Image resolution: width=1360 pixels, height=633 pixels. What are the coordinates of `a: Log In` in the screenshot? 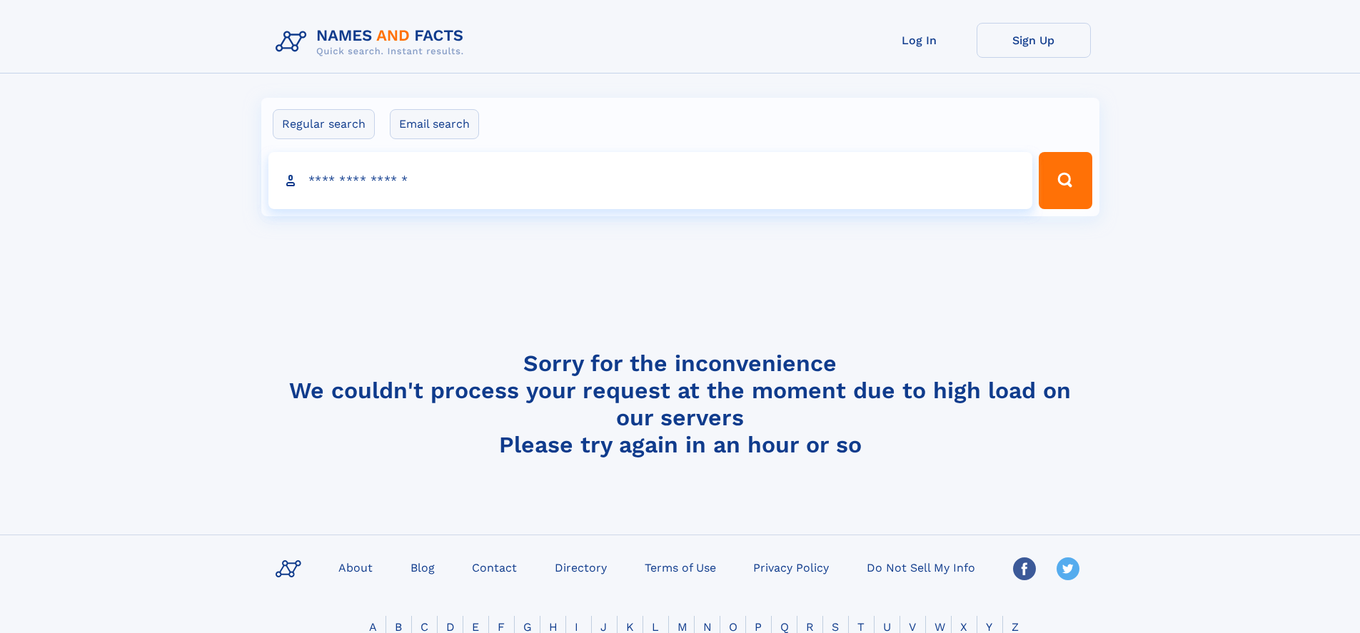 It's located at (920, 40).